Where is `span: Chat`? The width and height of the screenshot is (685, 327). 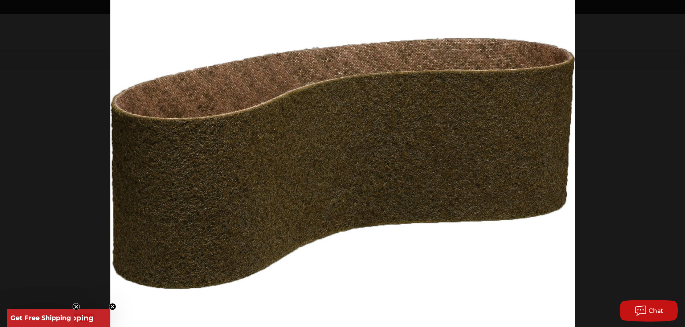
span: Chat is located at coordinates (656, 311).